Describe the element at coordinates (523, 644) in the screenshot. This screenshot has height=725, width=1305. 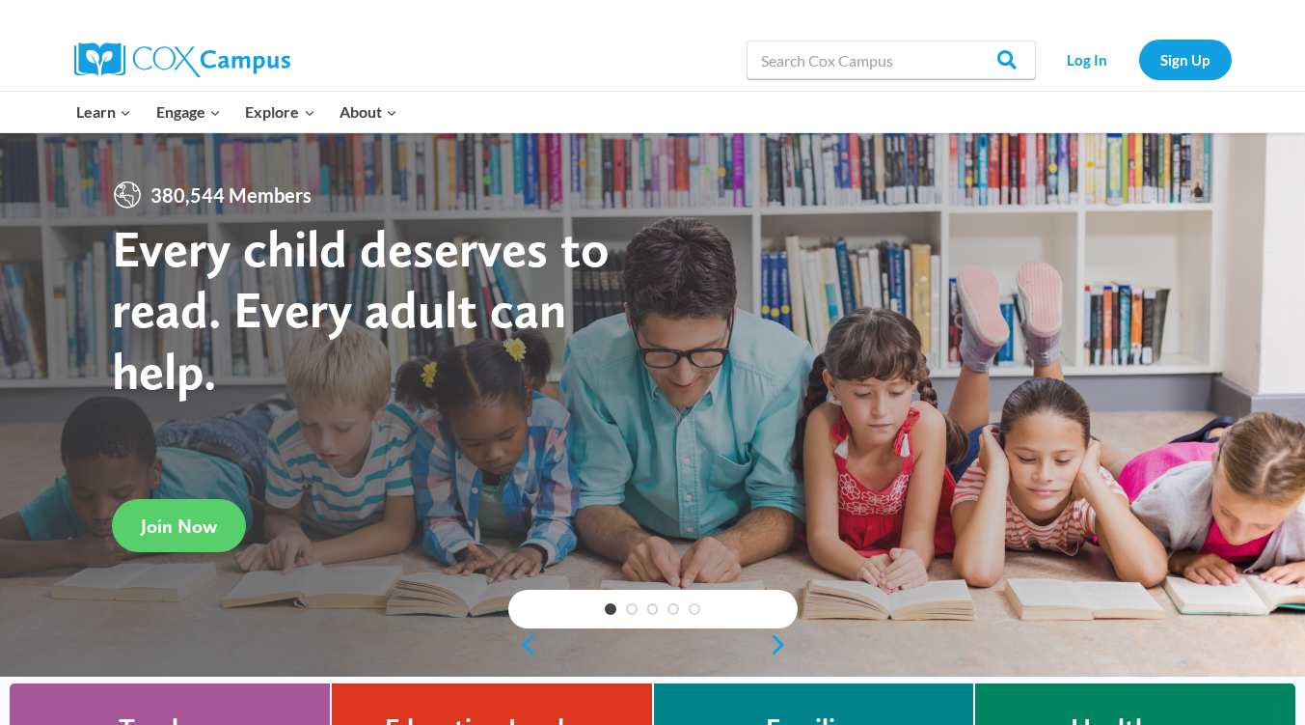
I see `a: previous` at that location.